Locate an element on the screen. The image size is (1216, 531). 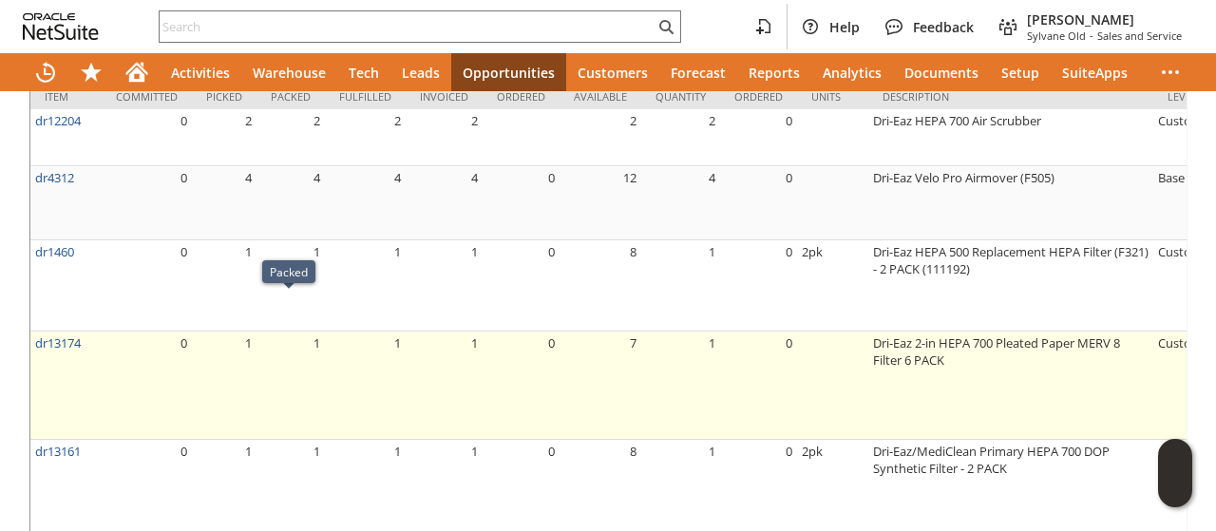
span: Help is located at coordinates (844, 27).